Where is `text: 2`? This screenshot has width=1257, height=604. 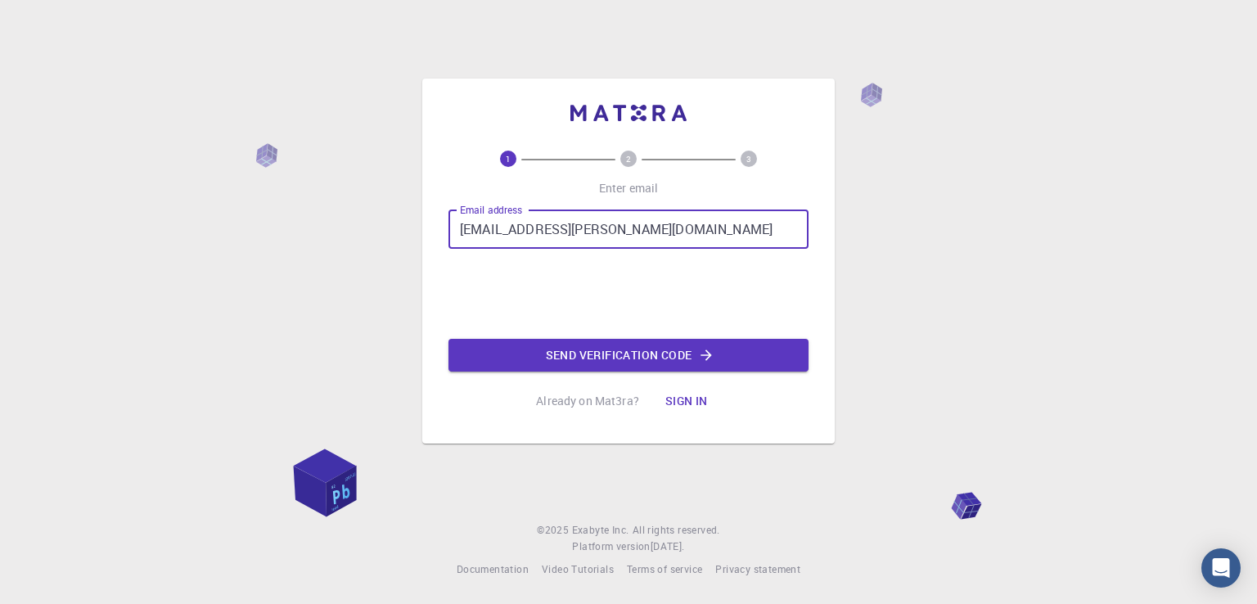 text: 2 is located at coordinates (629, 159).